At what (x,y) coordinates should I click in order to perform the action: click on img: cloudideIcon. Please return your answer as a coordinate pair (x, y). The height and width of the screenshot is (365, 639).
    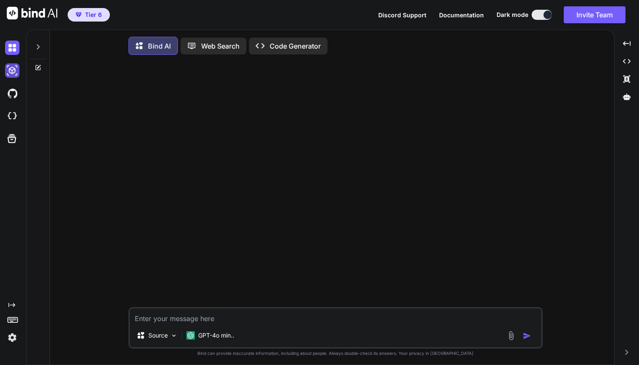
    Looking at the image, I should click on (12, 116).